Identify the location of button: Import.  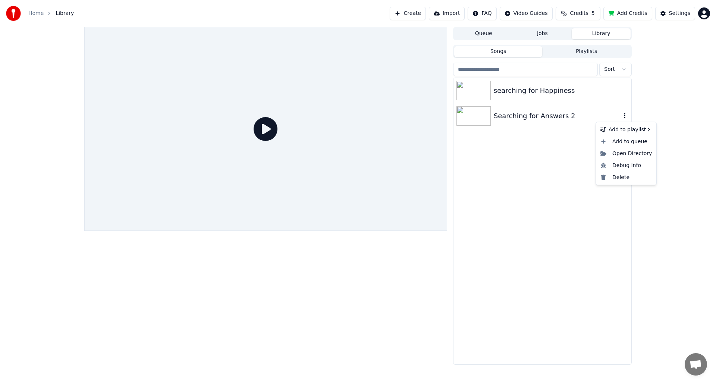
(447, 13).